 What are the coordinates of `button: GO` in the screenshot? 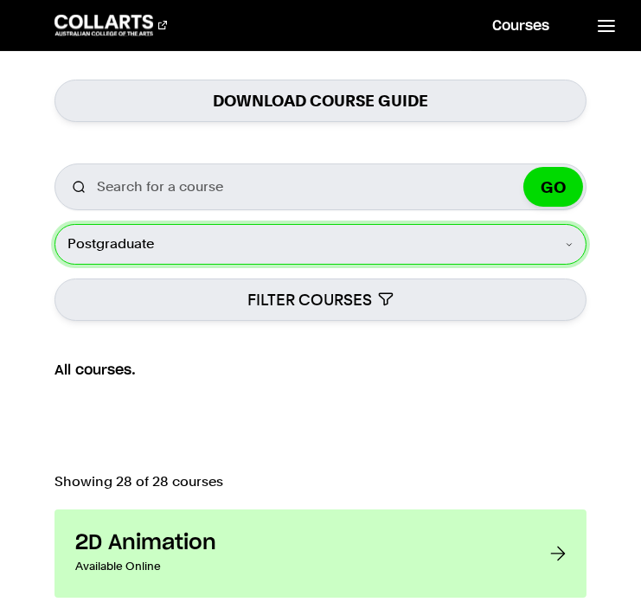 It's located at (553, 187).